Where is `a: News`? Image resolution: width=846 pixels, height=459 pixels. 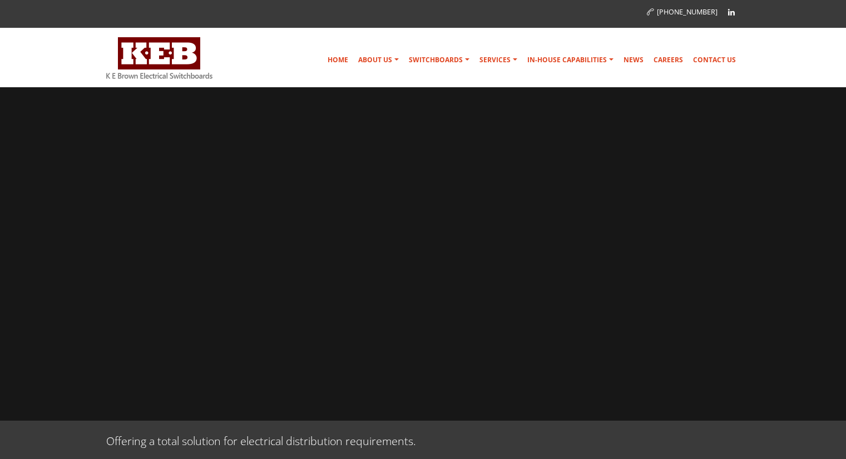 a: News is located at coordinates (633, 60).